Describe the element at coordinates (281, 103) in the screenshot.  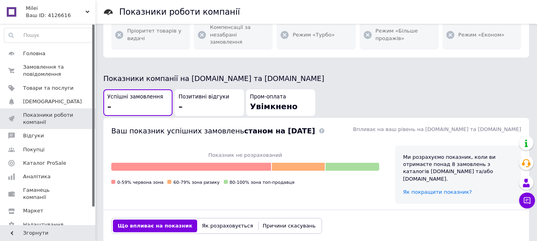
I see `button: Пром-оплатаУвімкнено` at that location.